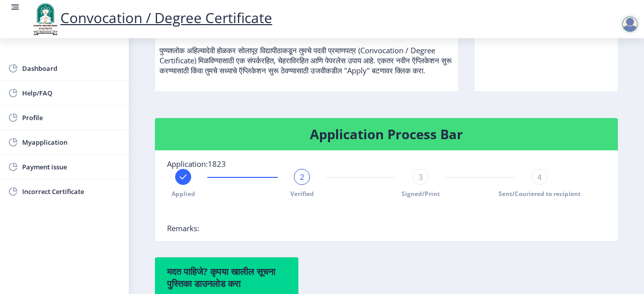  Describe the element at coordinates (302, 177) in the screenshot. I see `span: 2` at that location.